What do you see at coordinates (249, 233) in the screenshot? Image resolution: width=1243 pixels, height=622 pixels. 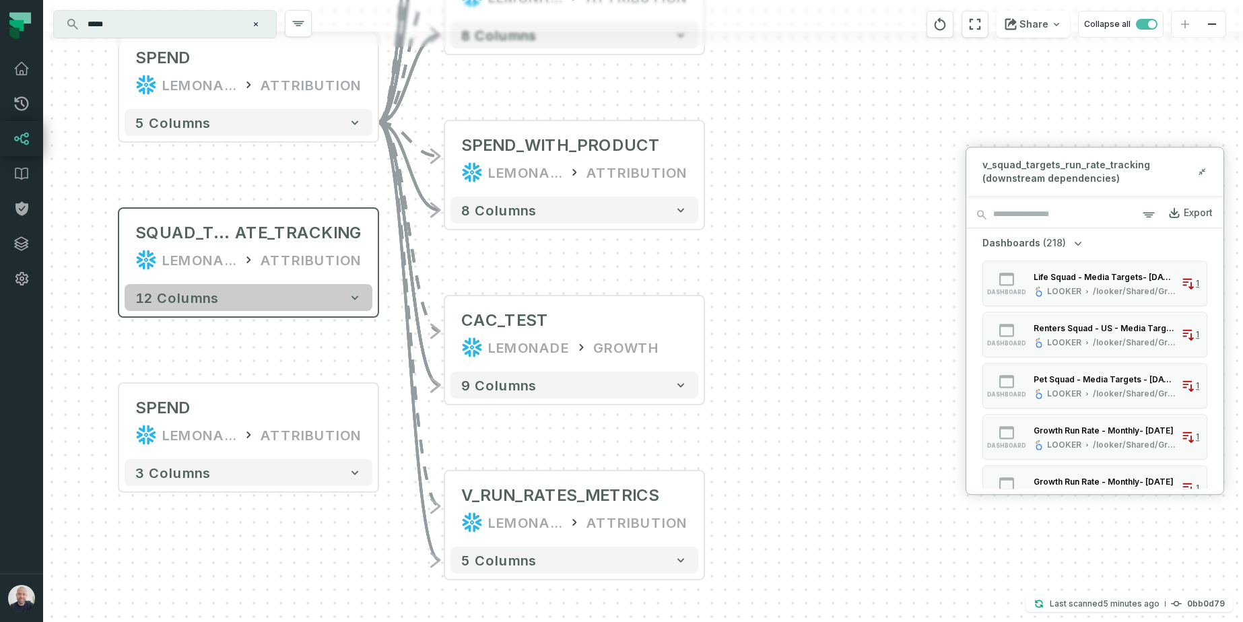 I see `div: SQUAD_TARGETS_RUN_RATE_TRACKING` at bounding box center [249, 233].